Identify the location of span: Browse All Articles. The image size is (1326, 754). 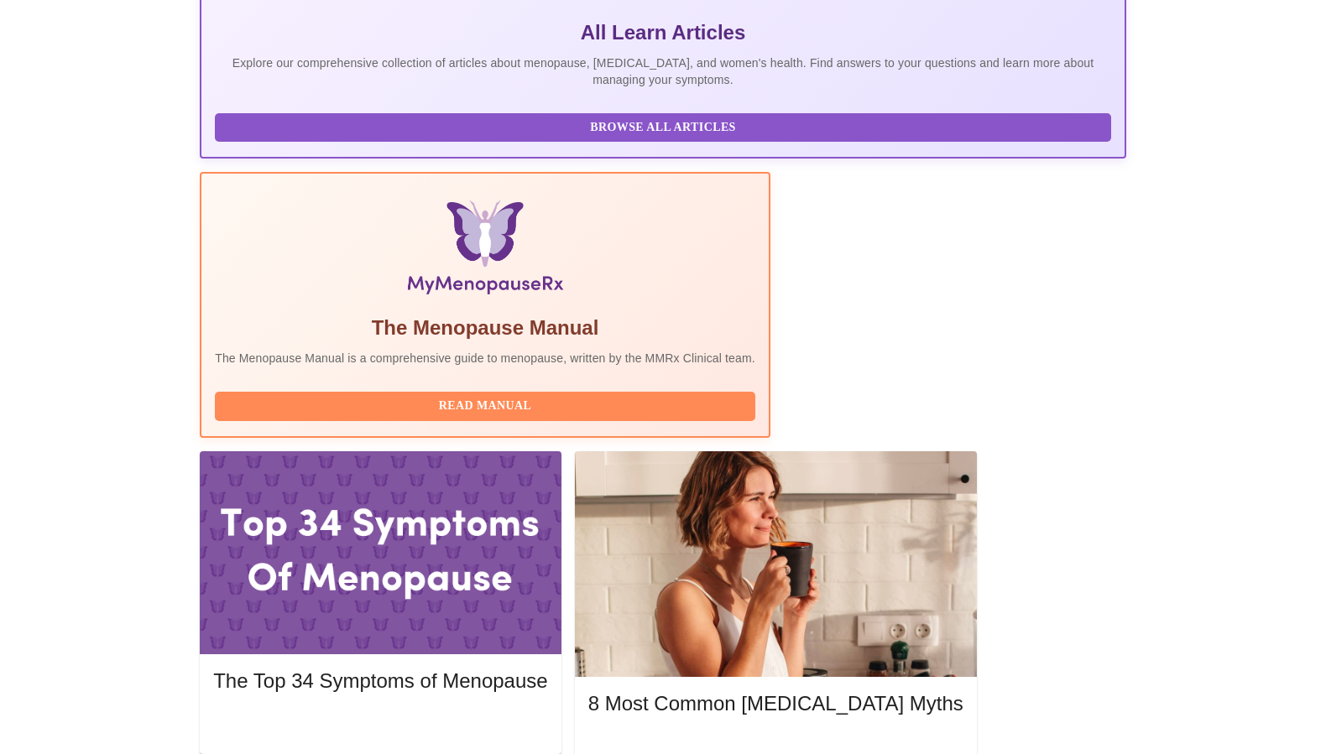
(663, 128).